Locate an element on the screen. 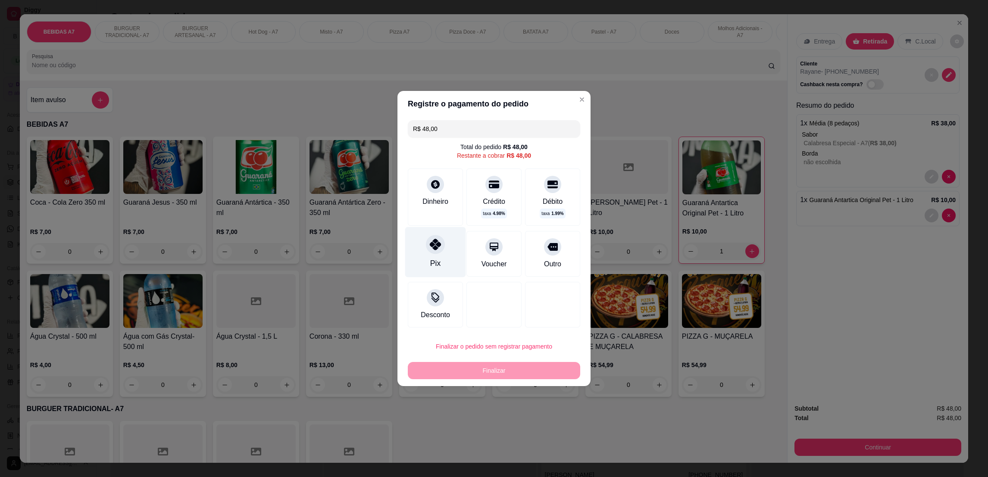  span: 1.99 % is located at coordinates (558, 213).